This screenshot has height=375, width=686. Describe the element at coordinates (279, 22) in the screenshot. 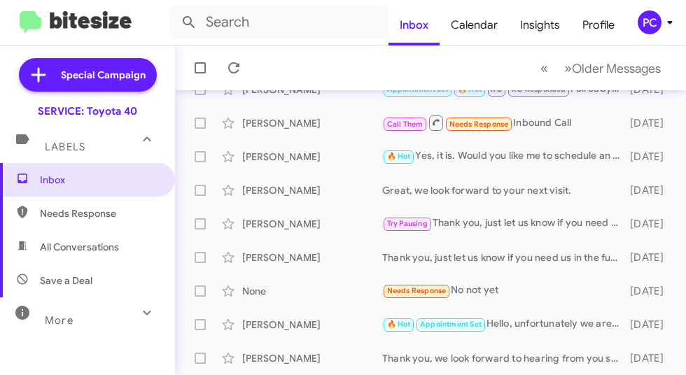

I see `input: Search` at that location.